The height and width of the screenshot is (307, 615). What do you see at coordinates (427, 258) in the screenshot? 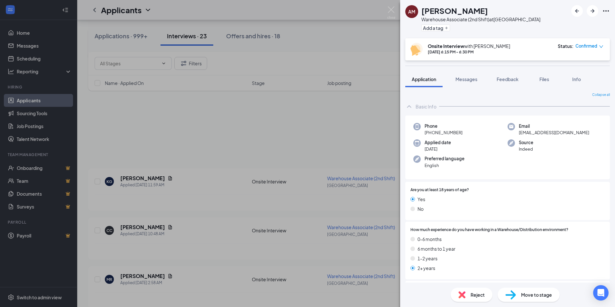
I see `span: 1-2 years` at bounding box center [427, 258].